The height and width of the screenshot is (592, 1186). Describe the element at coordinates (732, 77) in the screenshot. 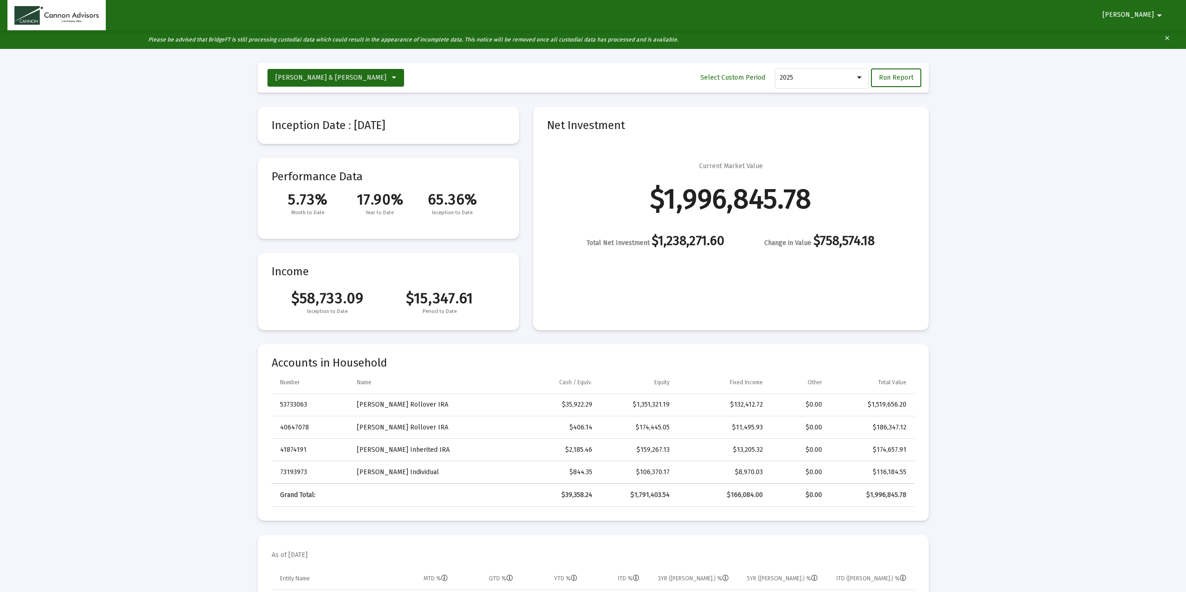

I see `span: Select Custom Period` at that location.